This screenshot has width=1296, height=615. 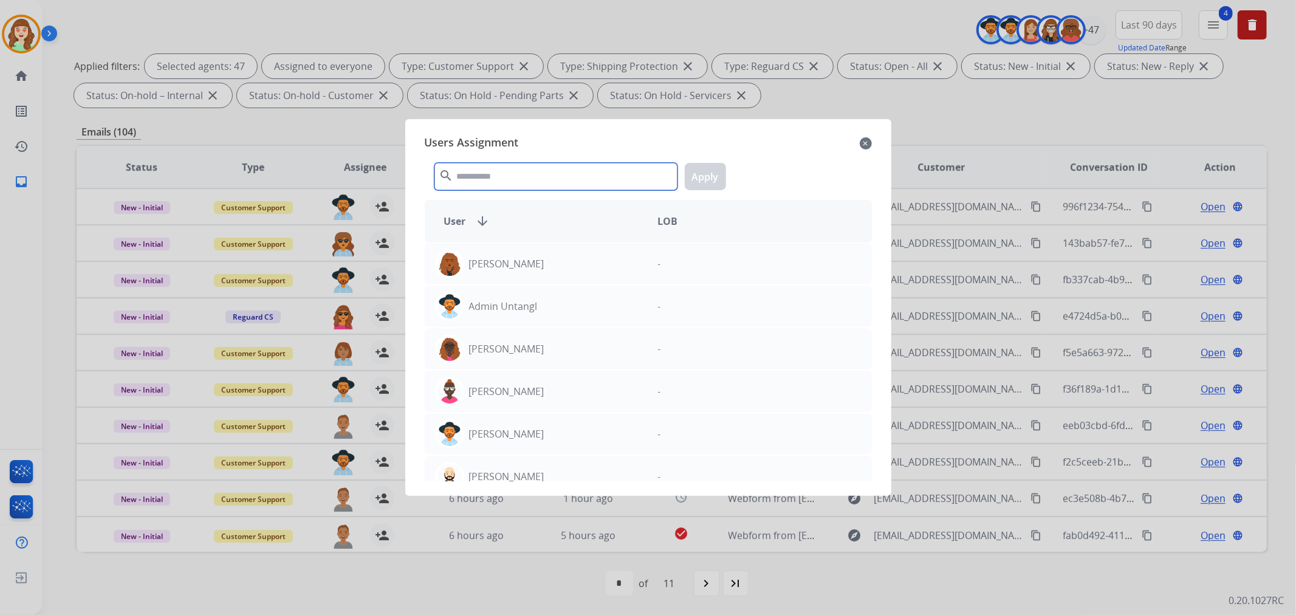 What do you see at coordinates (483, 221) in the screenshot?
I see `mat-icon: arrow_downward` at bounding box center [483, 221].